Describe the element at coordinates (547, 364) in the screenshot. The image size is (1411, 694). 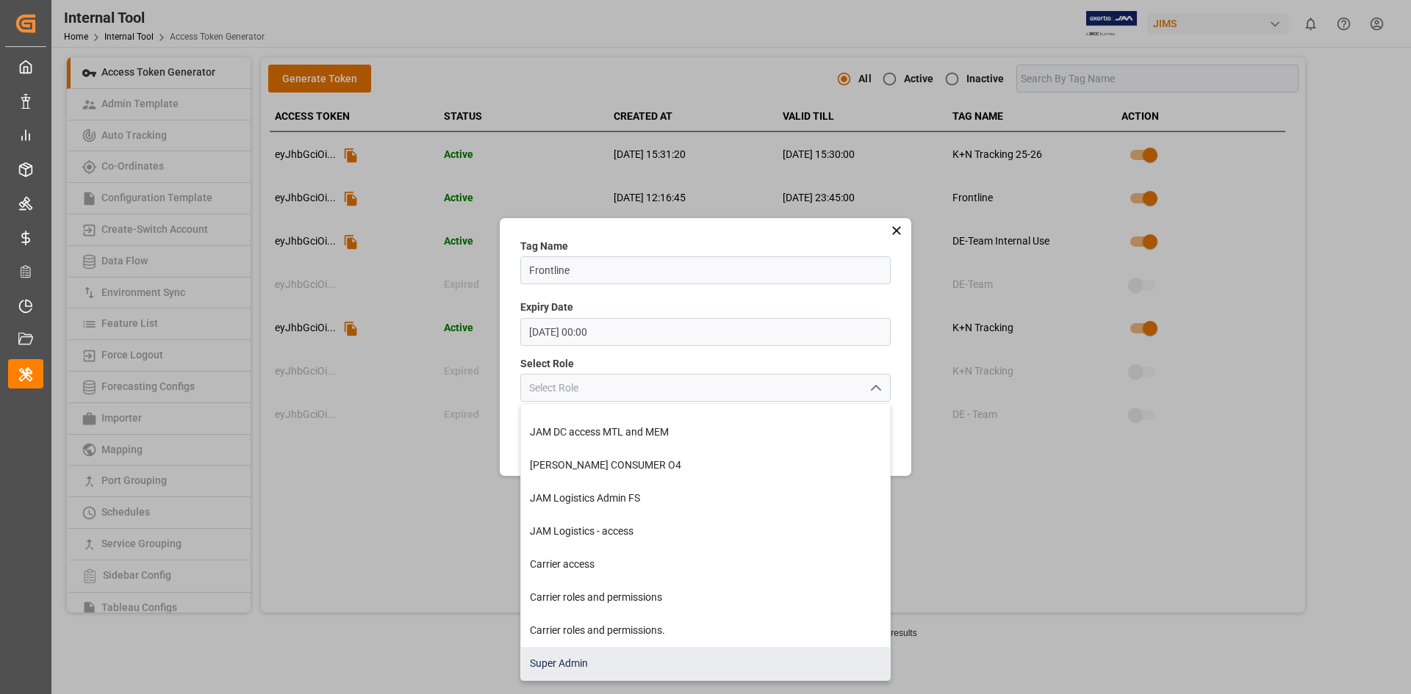
I see `label: Select Role` at that location.